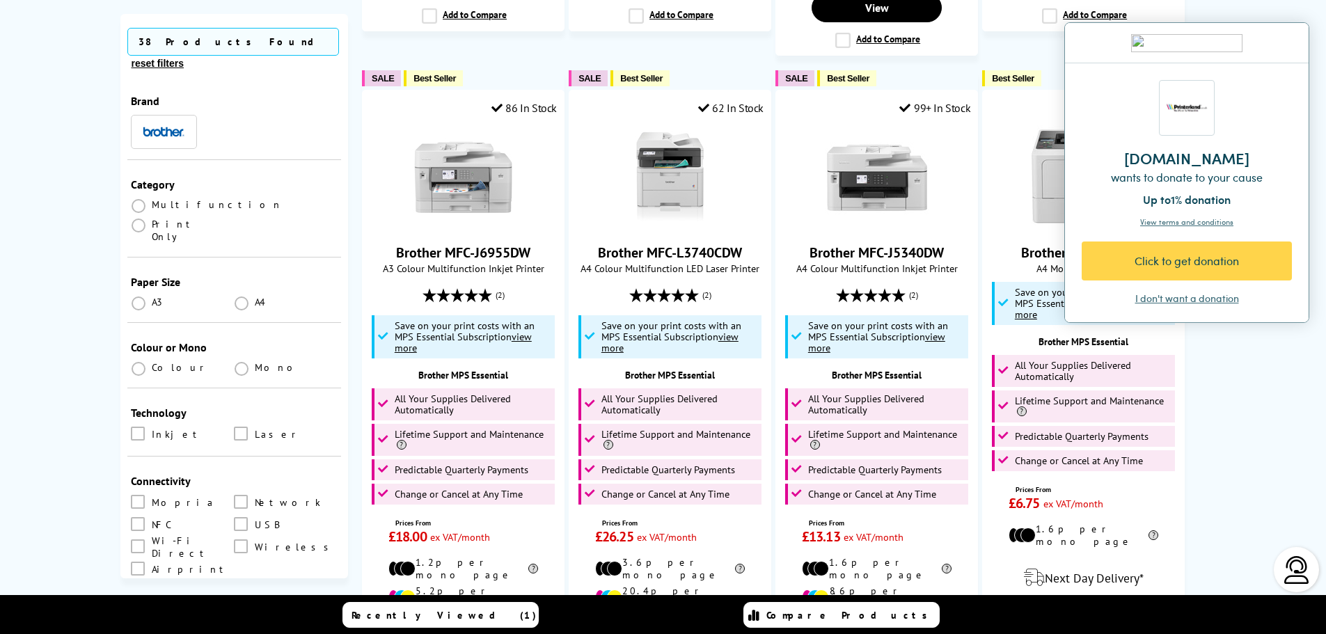 This screenshot has height=634, width=1326. Describe the element at coordinates (287, 502) in the screenshot. I see `span: Network` at that location.